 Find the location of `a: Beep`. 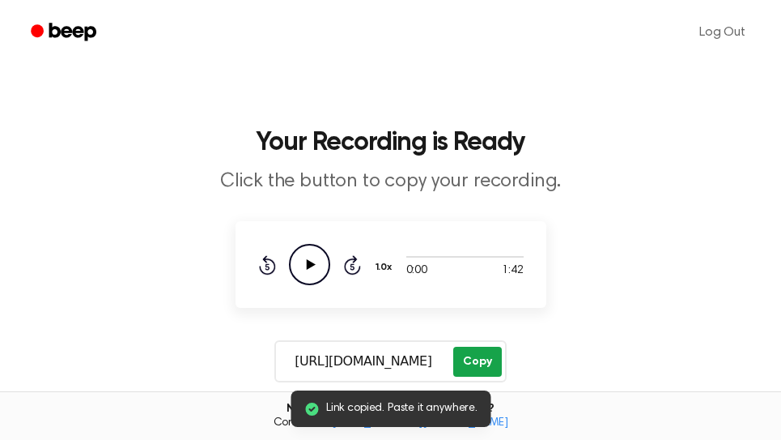

a: Beep is located at coordinates (65, 32).